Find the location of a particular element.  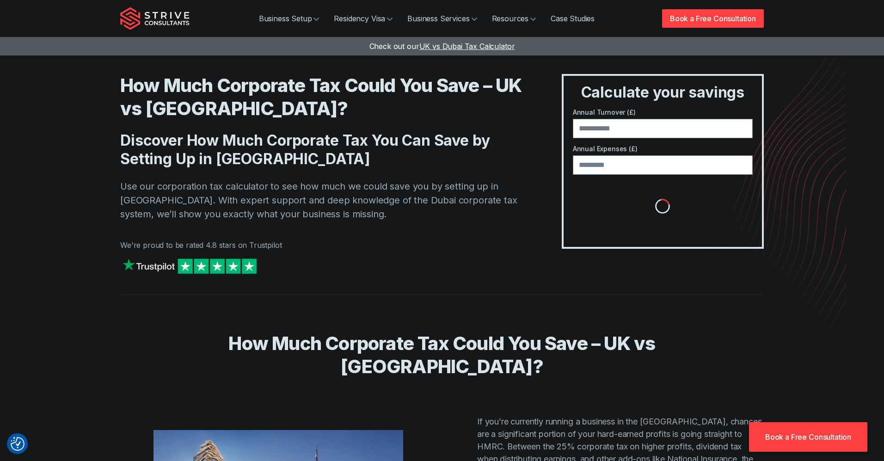

a: Resources is located at coordinates (514, 19).